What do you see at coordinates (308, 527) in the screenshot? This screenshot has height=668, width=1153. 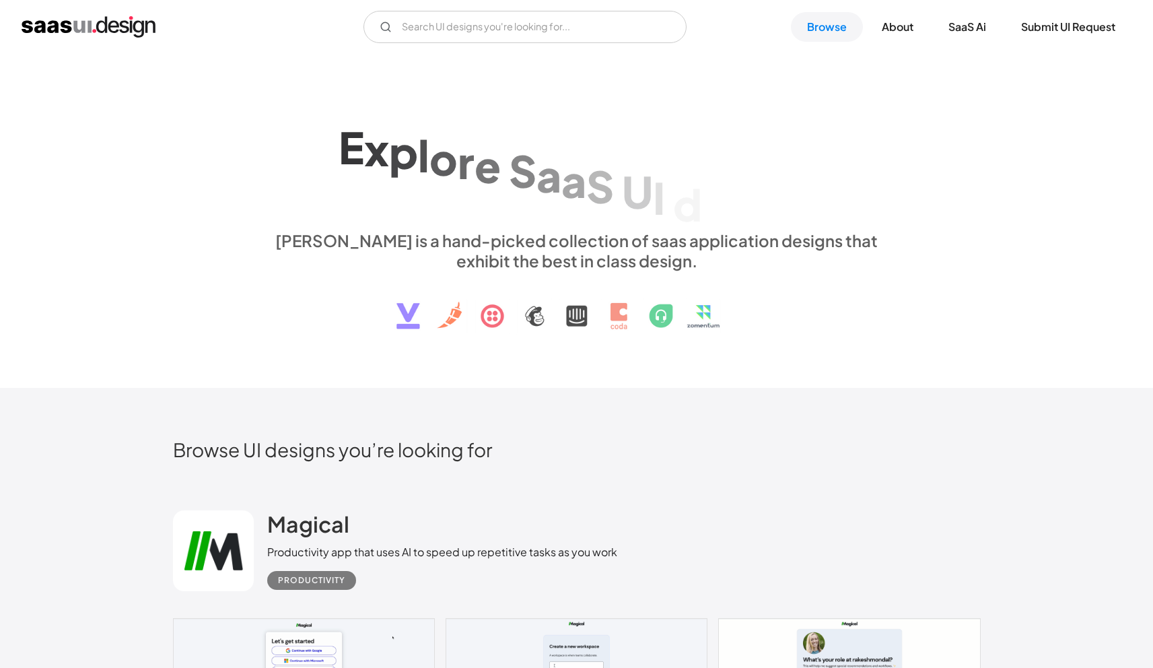 I see `a: Magical` at bounding box center [308, 527].